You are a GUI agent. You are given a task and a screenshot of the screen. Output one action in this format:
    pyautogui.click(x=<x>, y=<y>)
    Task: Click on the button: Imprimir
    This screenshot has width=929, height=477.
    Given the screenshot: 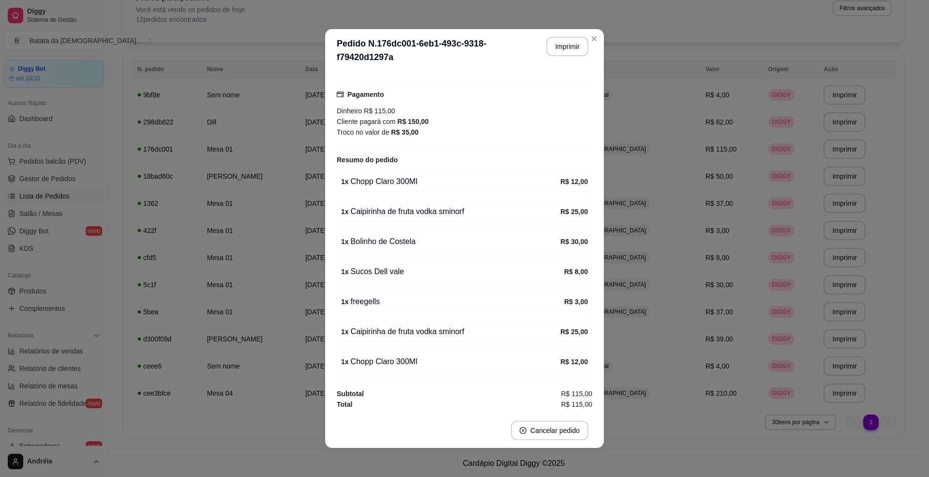 What is the action you would take?
    pyautogui.click(x=567, y=46)
    